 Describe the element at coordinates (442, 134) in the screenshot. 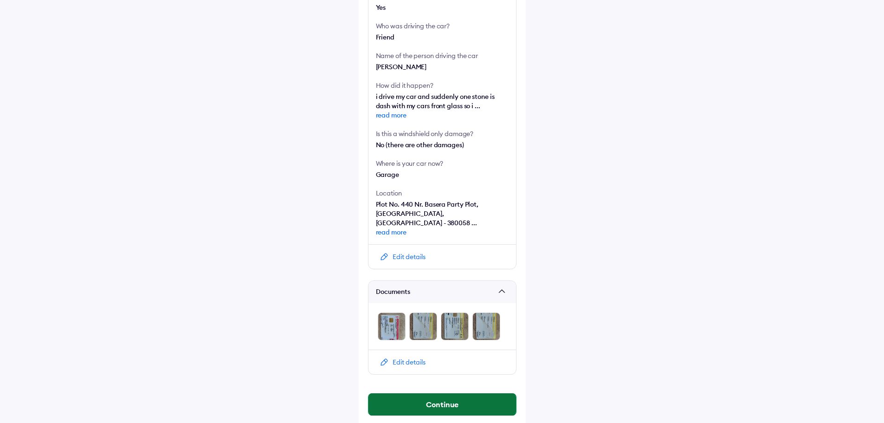

I see `div: Is this a windshield only damage?` at that location.